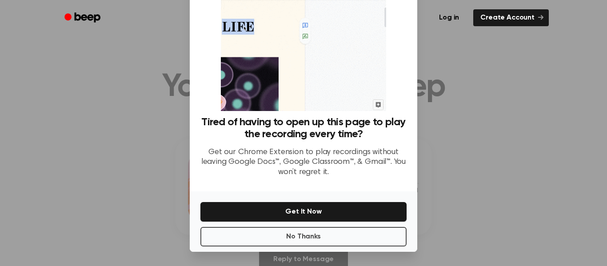  Describe the element at coordinates (304, 163) in the screenshot. I see `p: Get our Chrome Extension to play recordings without leaving Google Docs™, Google Classroom™, & Gm...` at that location.